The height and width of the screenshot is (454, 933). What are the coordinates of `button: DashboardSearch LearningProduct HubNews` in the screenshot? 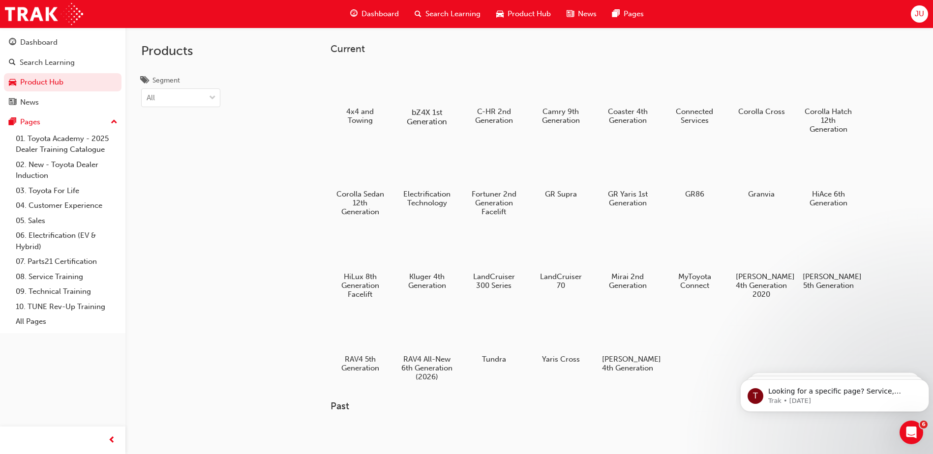 It's located at (62, 72).